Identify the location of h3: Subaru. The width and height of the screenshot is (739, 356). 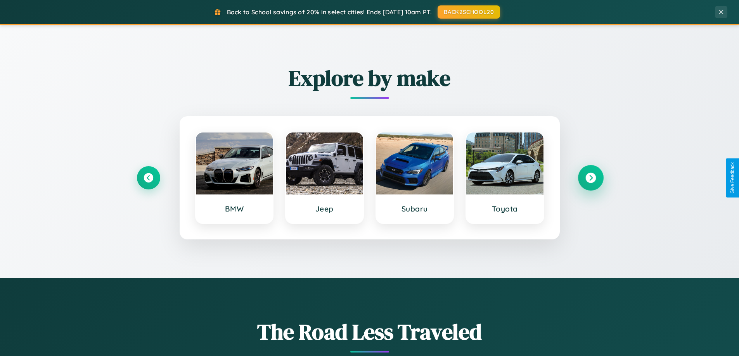
(415, 209).